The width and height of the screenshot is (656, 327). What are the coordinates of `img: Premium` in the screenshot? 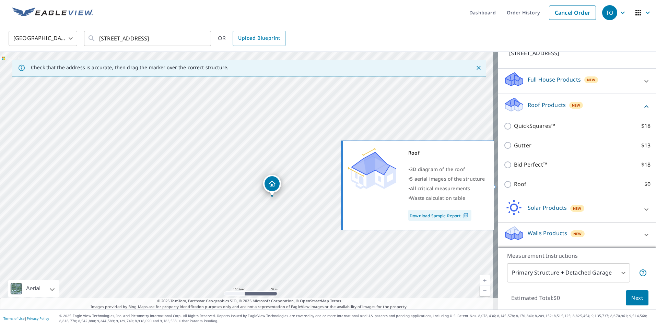 It's located at (372, 169).